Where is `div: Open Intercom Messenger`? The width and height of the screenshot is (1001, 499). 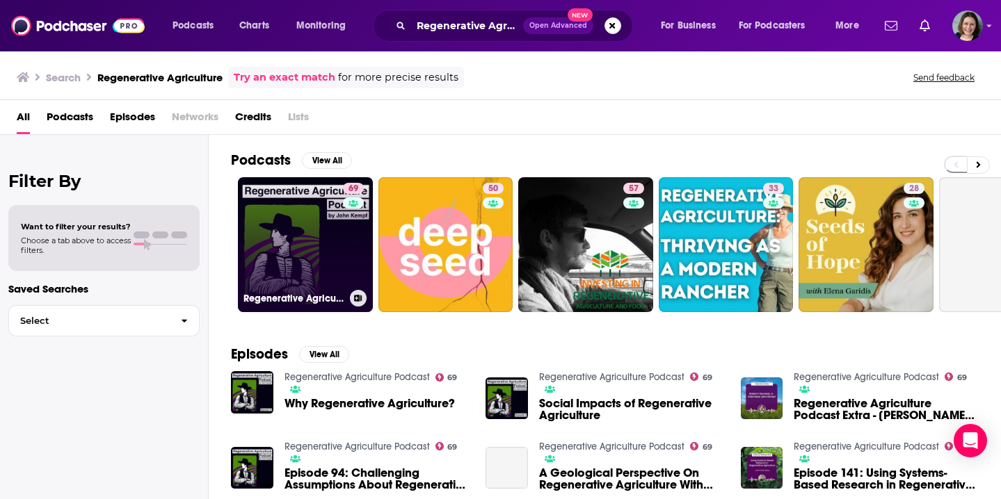 div: Open Intercom Messenger is located at coordinates (970, 441).